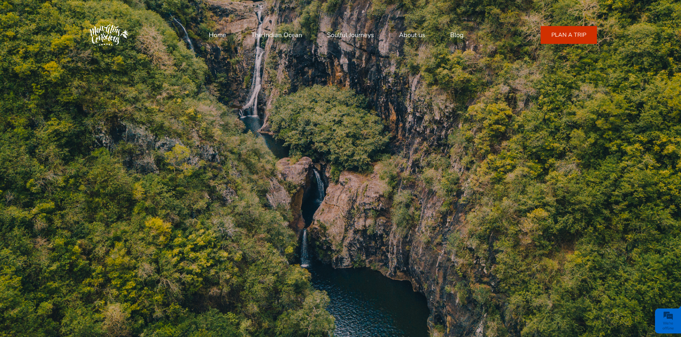 The image size is (681, 337). What do you see at coordinates (569, 35) in the screenshot?
I see `a: PLAN A TRIP` at bounding box center [569, 35].